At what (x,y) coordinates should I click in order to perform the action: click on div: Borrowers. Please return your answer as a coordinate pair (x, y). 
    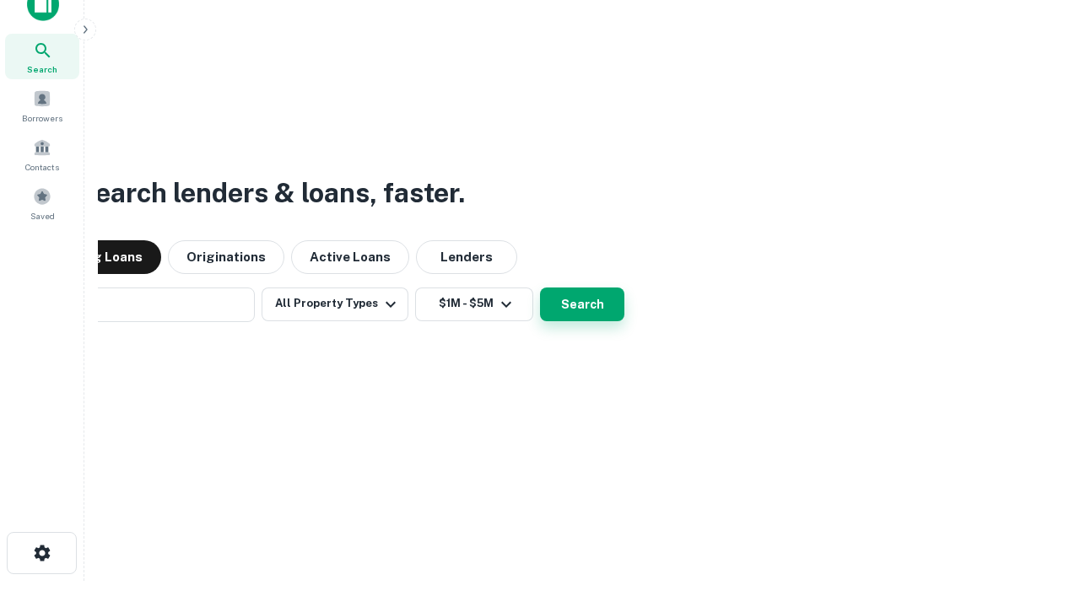
    Looking at the image, I should click on (42, 105).